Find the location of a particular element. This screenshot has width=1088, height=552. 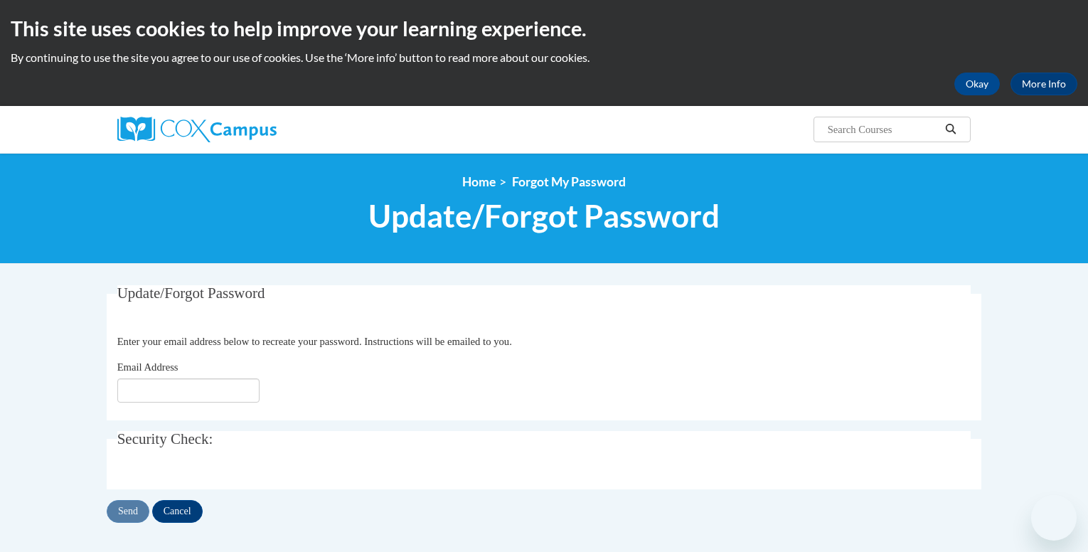

input: Email is located at coordinates (188, 390).